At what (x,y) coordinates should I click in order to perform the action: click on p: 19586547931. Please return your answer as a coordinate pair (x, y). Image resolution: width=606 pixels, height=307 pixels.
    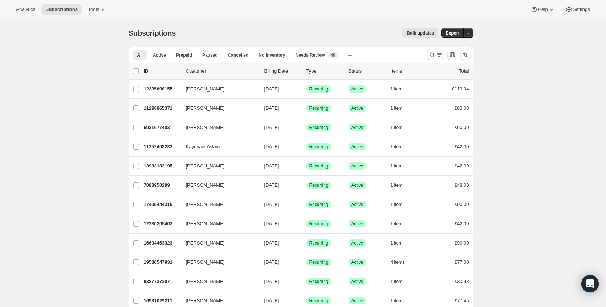
    Looking at the image, I should click on (162, 262).